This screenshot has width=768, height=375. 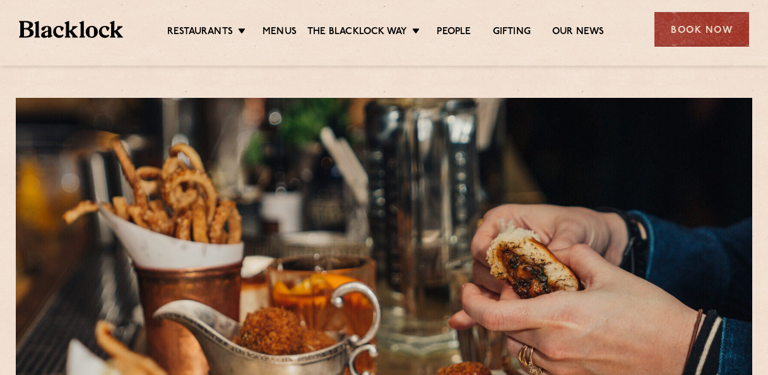 What do you see at coordinates (578, 33) in the screenshot?
I see `a: Our News` at bounding box center [578, 33].